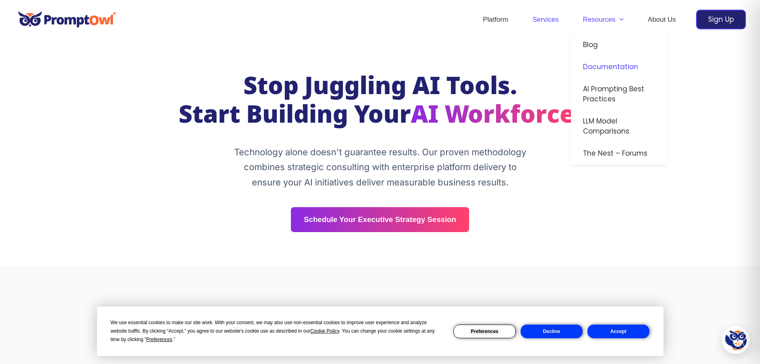  I want to click on a: LLM Model Comparisons, so click(619, 126).